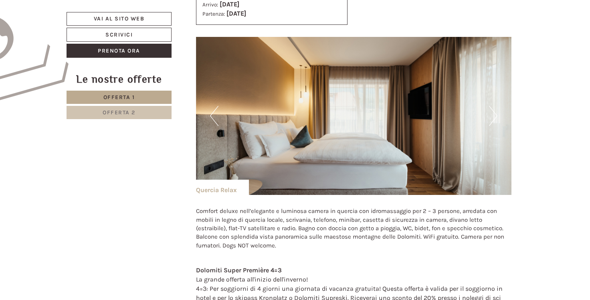 The height and width of the screenshot is (300, 590). I want to click on p: Comfort deluxe nell’elegante e luminosa camera in quercia con idromassaggio per 2 – 3 persone, ar..., so click(354, 228).